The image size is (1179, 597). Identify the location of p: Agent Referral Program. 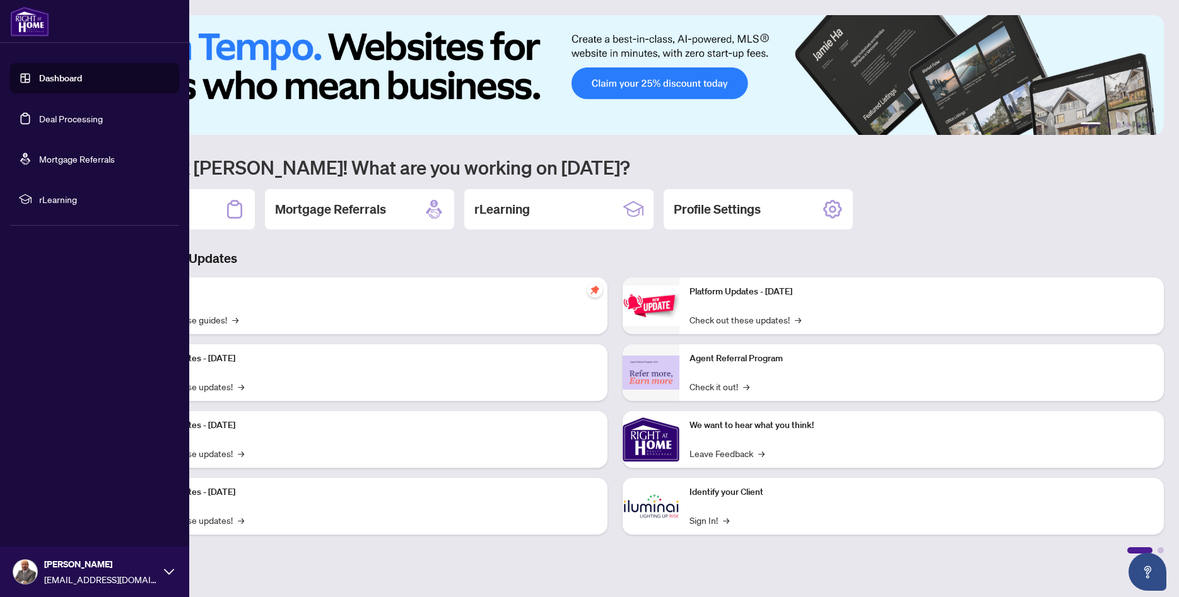
(921, 359).